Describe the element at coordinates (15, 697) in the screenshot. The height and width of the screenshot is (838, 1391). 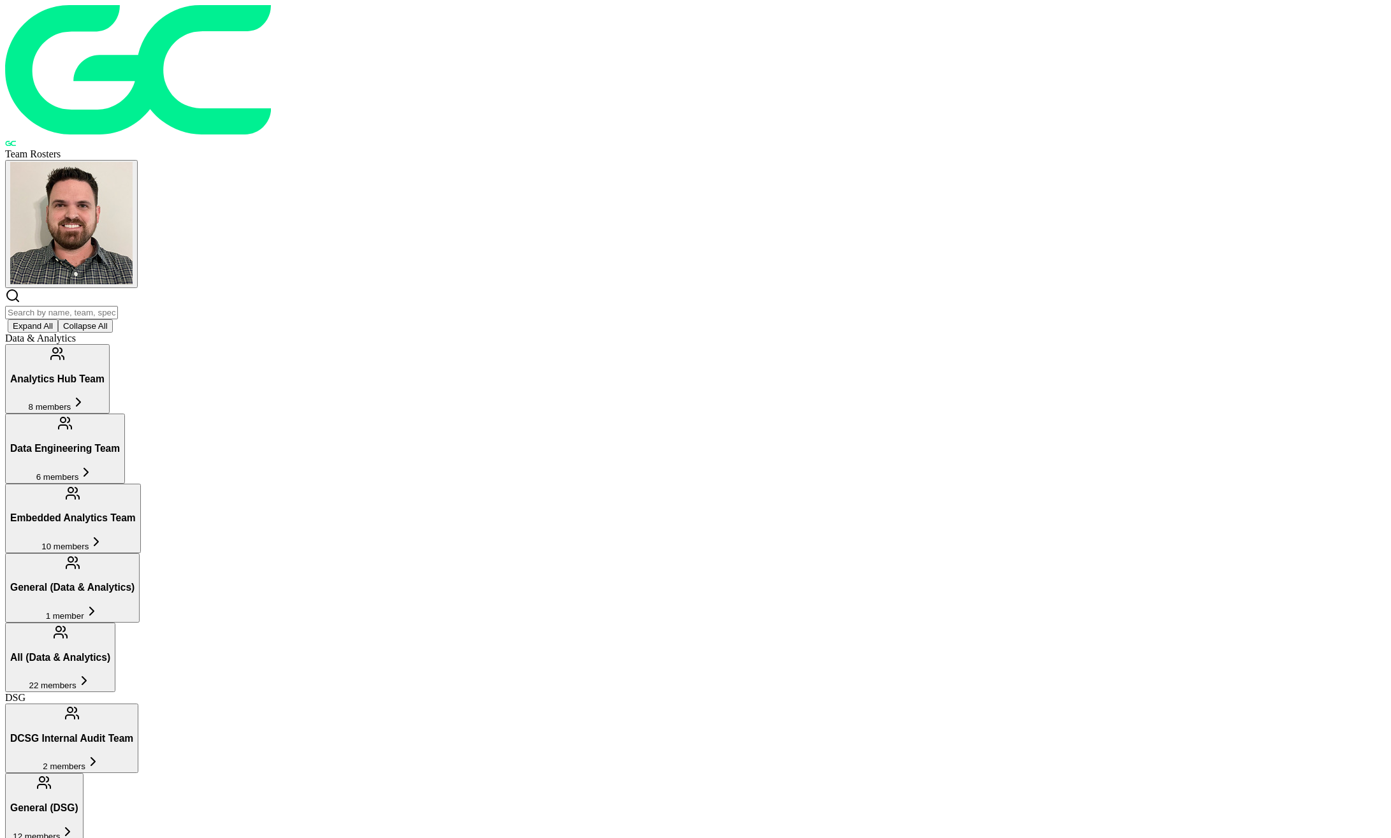
I see `span: DSG` at that location.